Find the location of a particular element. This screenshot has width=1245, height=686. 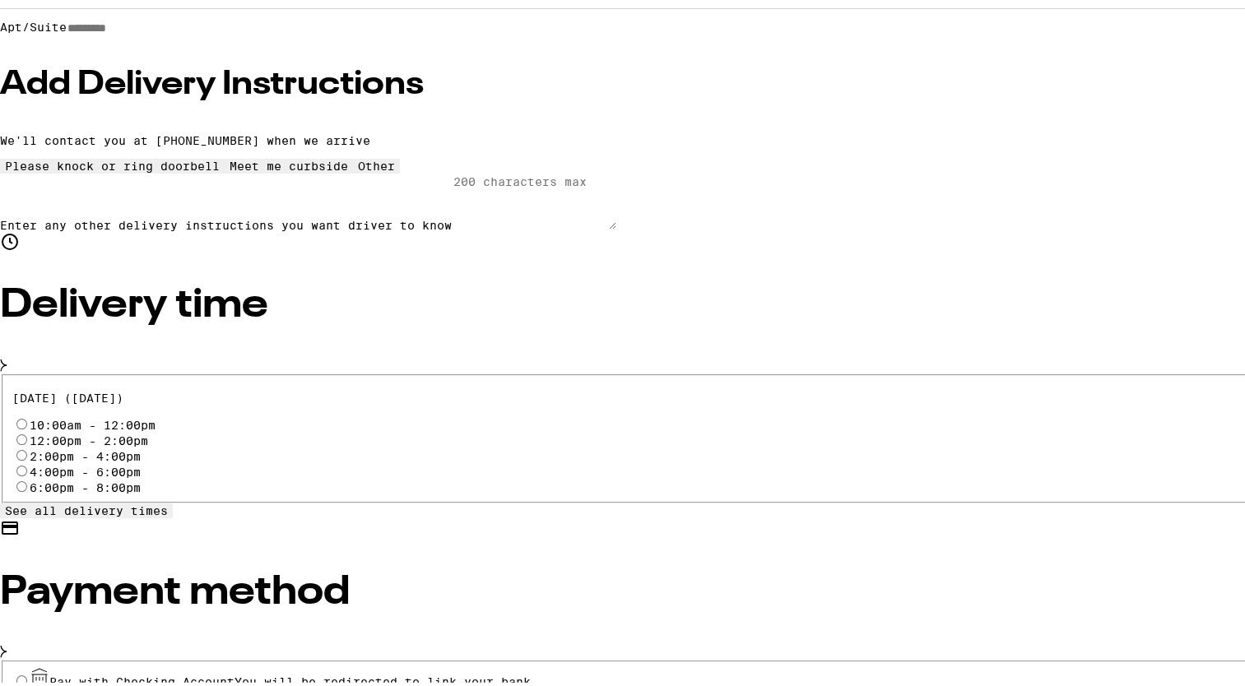

label: 4:00pm - 6:00pm is located at coordinates (85, 469).